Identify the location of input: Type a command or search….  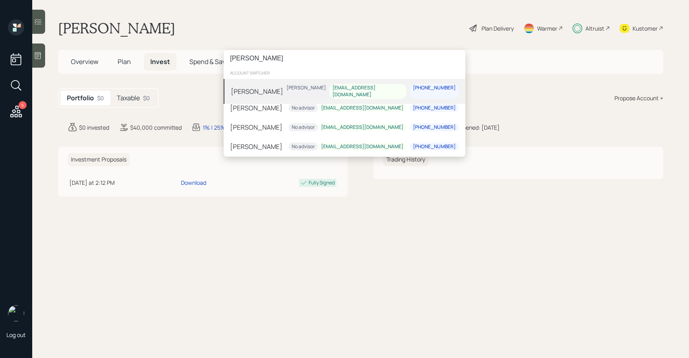
(345, 58).